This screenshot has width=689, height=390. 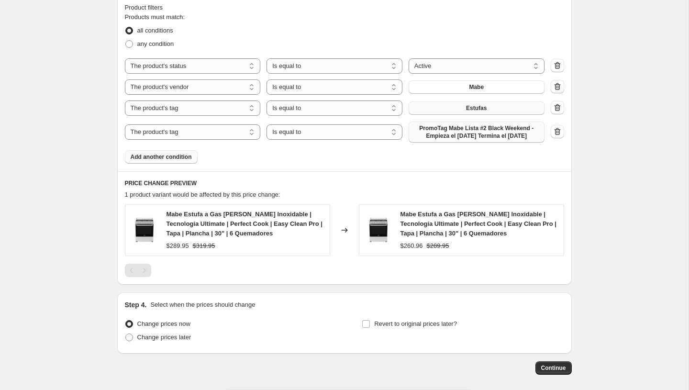 What do you see at coordinates (136, 305) in the screenshot?
I see `h2: Step 4.` at bounding box center [136, 305].